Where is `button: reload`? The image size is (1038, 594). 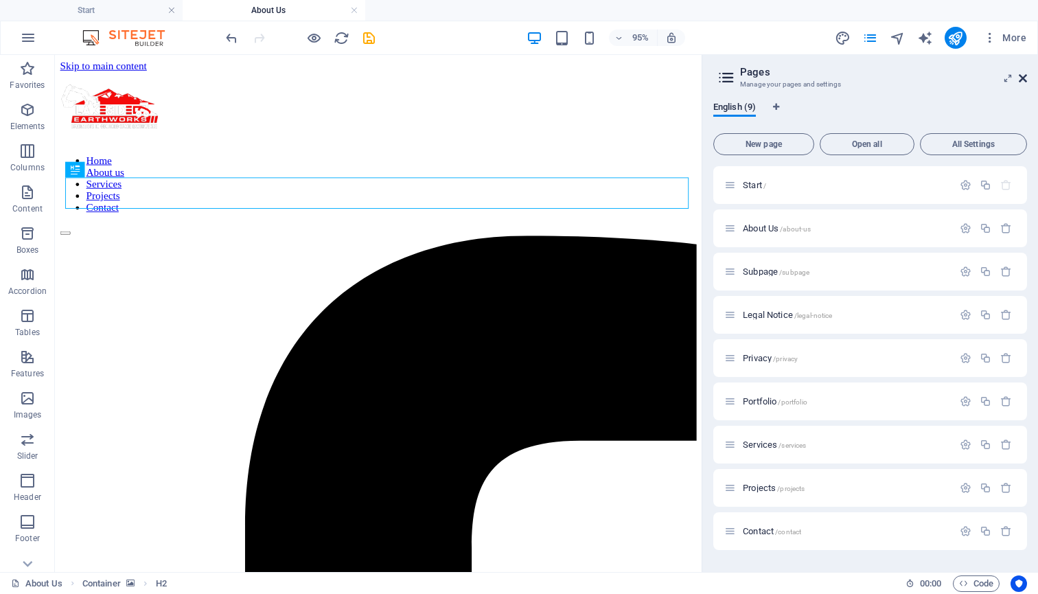
button: reload is located at coordinates (341, 38).